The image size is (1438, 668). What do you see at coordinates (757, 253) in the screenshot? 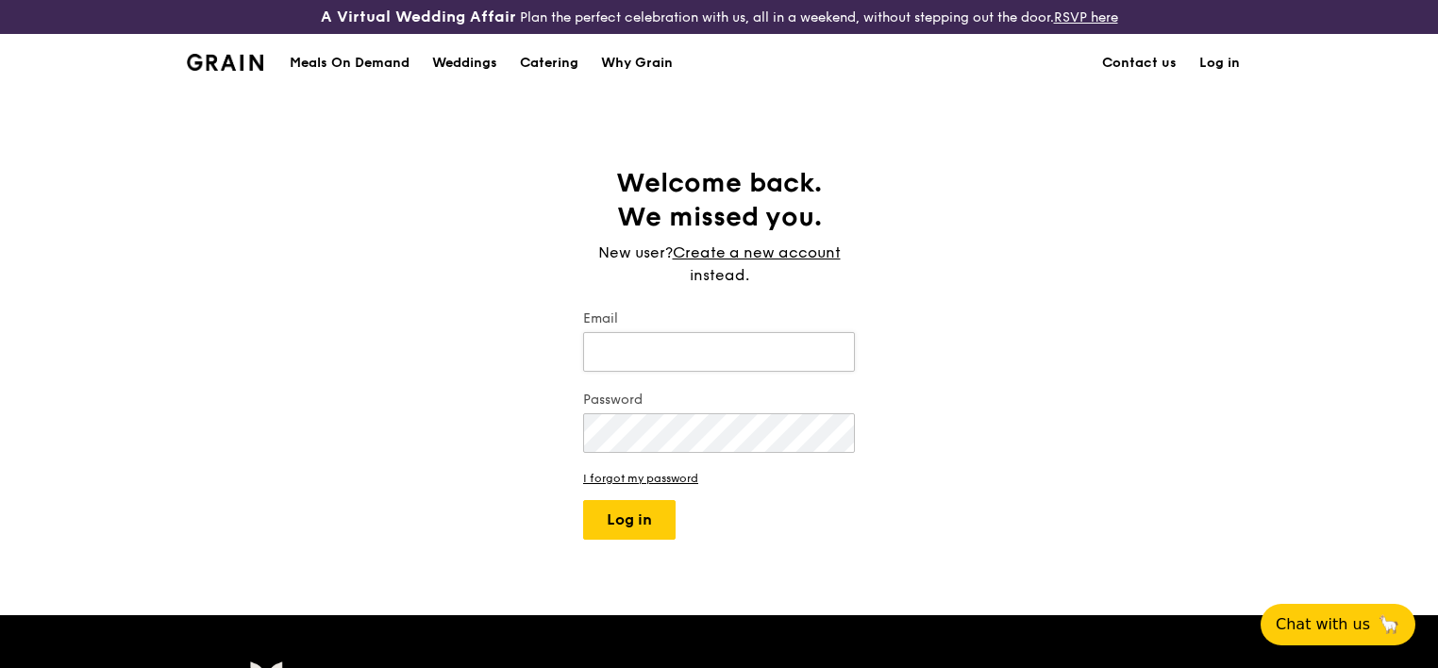
I see `a: Create a new account` at bounding box center [757, 253].